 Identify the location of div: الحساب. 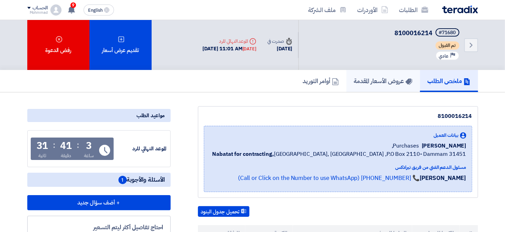
(40, 8).